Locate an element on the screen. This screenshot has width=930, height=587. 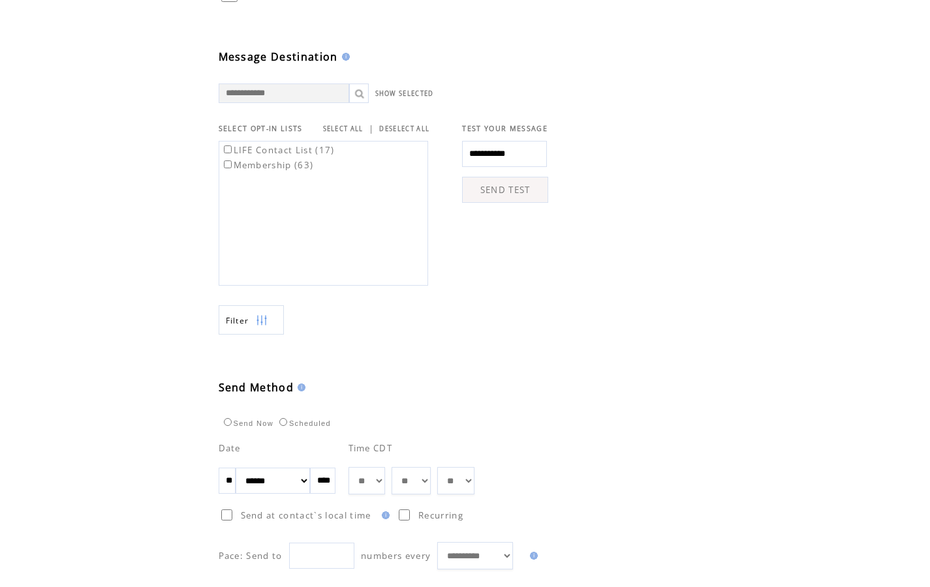
span: TEST YOUR MESSAGE is located at coordinates (504, 129).